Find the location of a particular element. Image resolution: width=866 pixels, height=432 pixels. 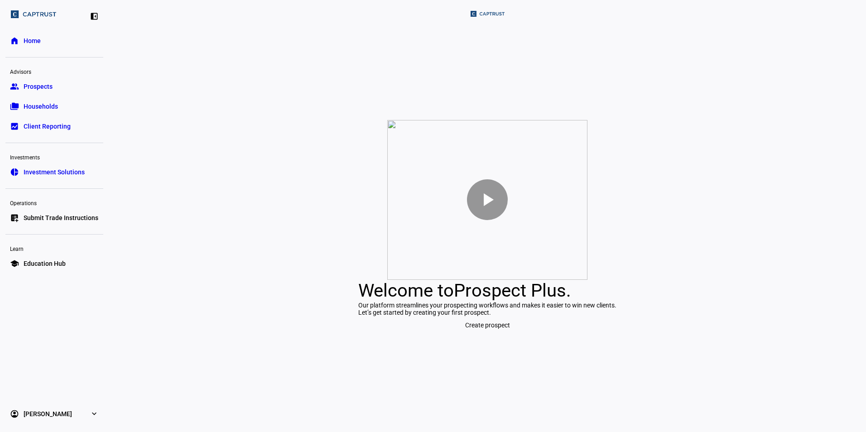

button: Create prospect is located at coordinates (487, 325).